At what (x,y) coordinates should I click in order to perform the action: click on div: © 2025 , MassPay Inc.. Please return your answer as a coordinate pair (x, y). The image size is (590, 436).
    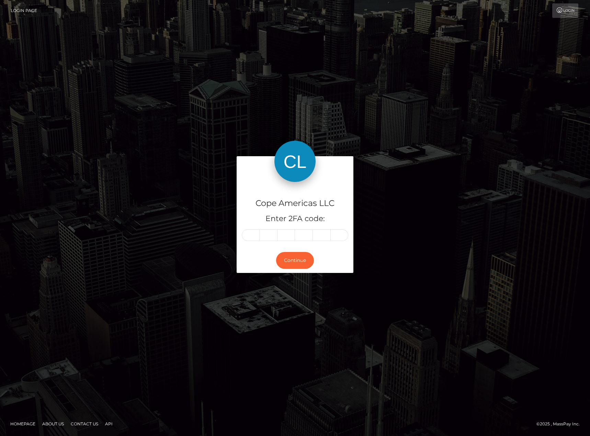
    Looking at the image, I should click on (561, 424).